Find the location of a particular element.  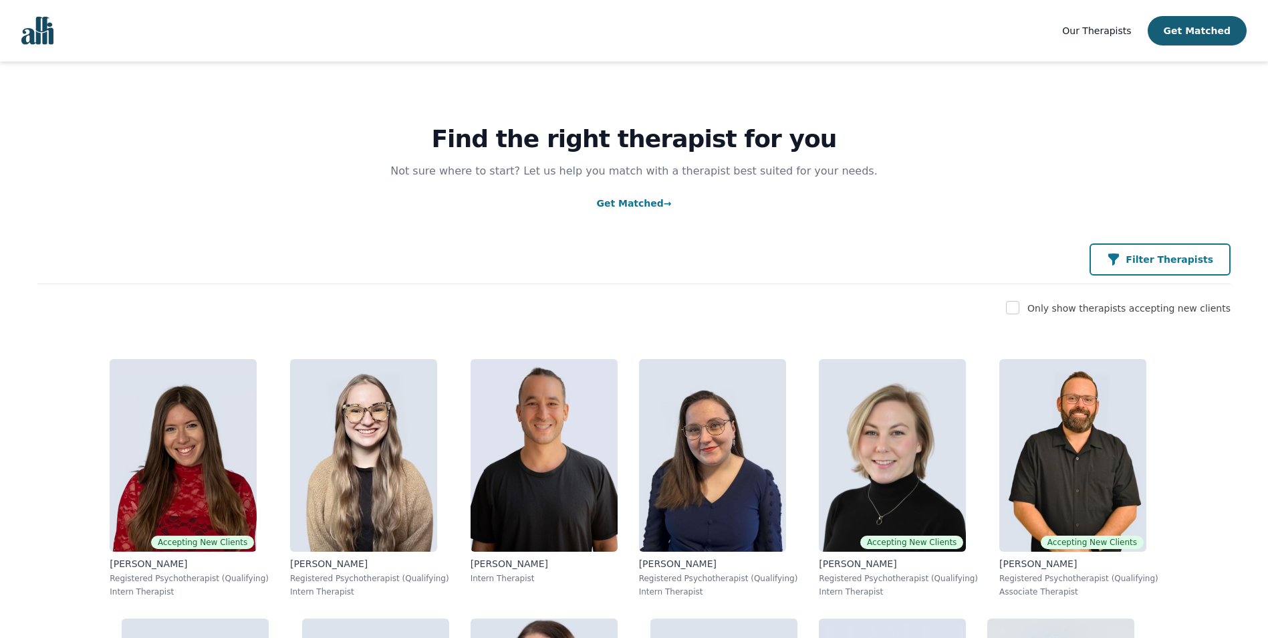

img: Josh_Cadieux is located at coordinates (1073, 455).